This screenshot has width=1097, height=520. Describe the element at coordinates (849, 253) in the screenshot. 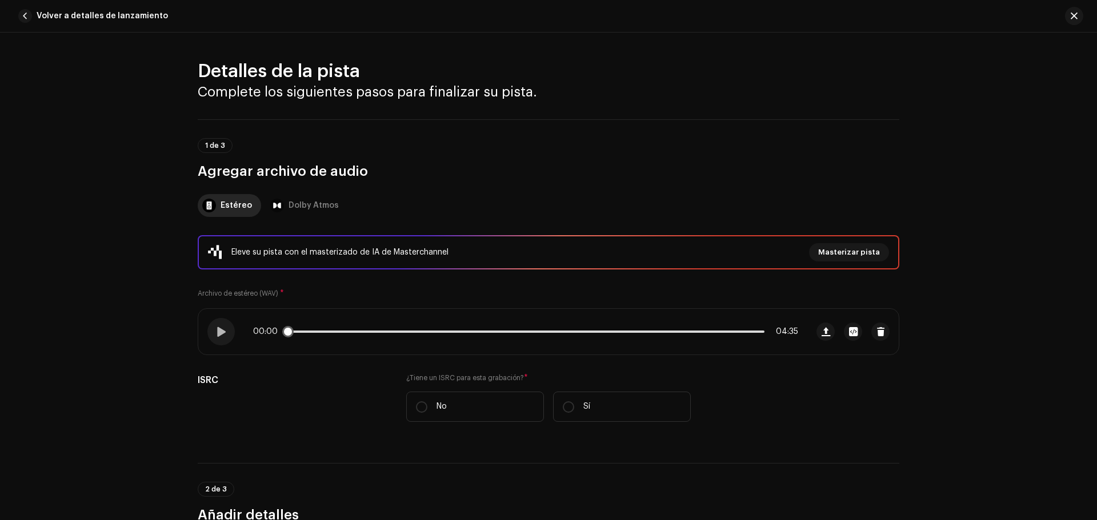

I see `button: Masterizar pista` at that location.